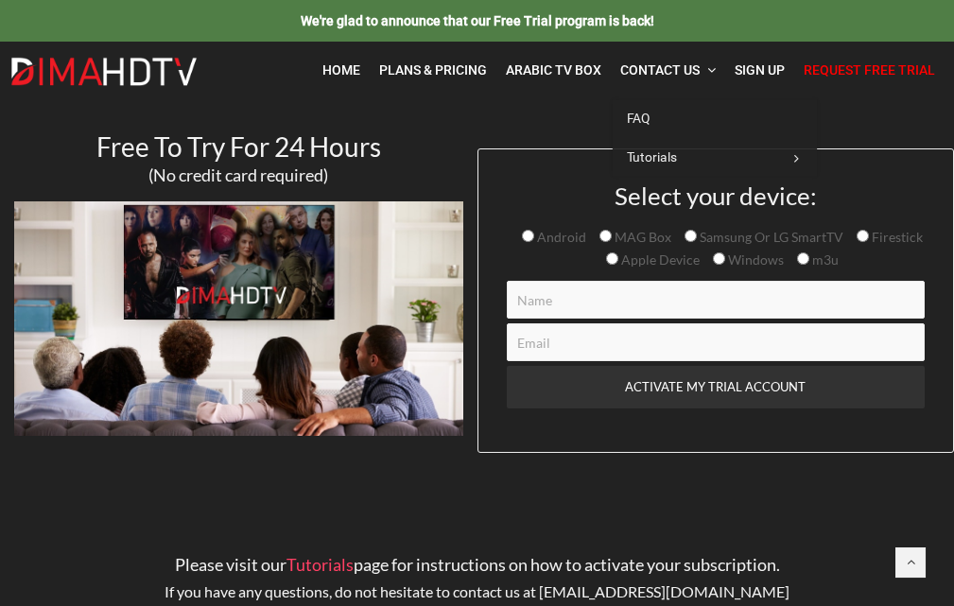 The height and width of the screenshot is (606, 954). Describe the element at coordinates (433, 70) in the screenshot. I see `span: Plans & Pricing` at that location.